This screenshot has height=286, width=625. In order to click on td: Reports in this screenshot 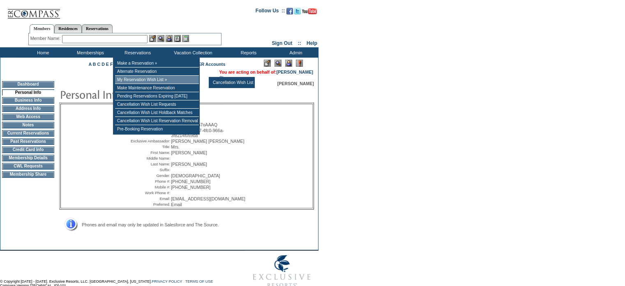, I will do `click(247, 52)`.